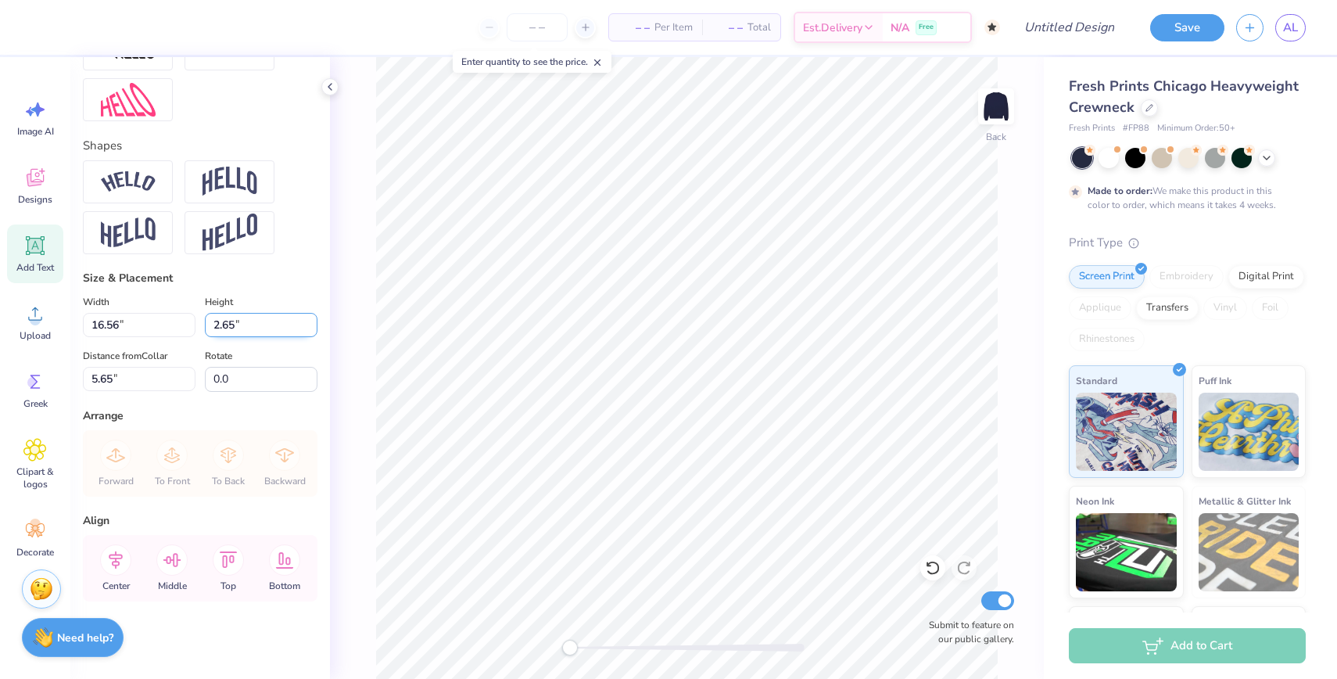 The image size is (1337, 679). I want to click on img: Rise, so click(230, 232).